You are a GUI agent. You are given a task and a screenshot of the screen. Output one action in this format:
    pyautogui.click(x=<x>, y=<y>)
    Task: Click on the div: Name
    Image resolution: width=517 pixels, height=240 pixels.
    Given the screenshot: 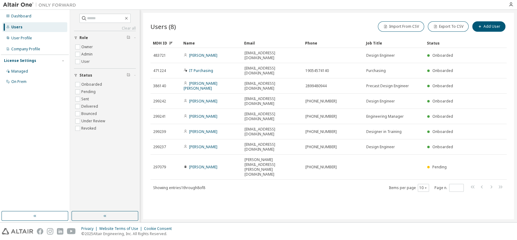 What is the action you would take?
    pyautogui.click(x=211, y=43)
    